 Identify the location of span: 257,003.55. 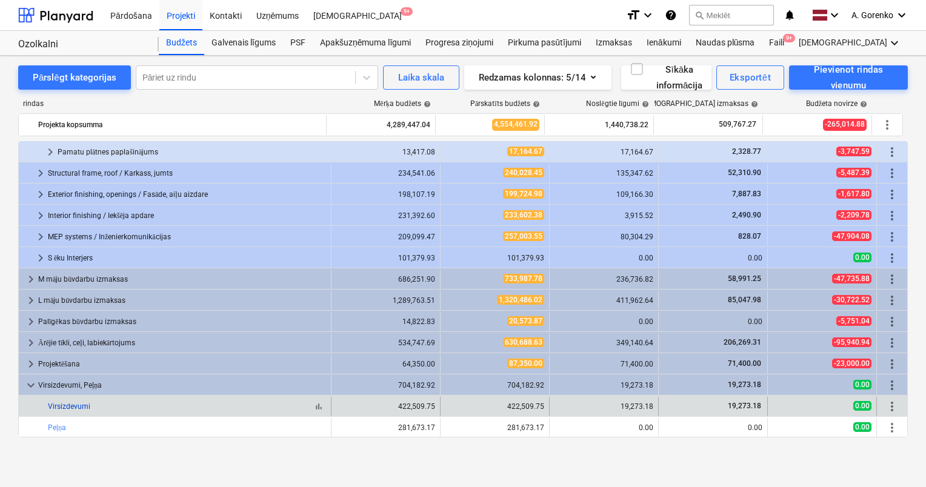
(523, 236).